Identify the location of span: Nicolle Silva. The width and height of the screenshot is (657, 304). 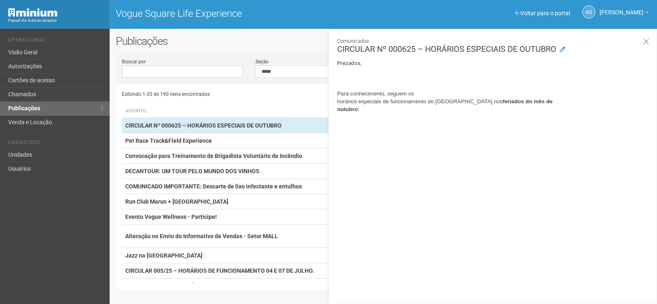
(622, 8).